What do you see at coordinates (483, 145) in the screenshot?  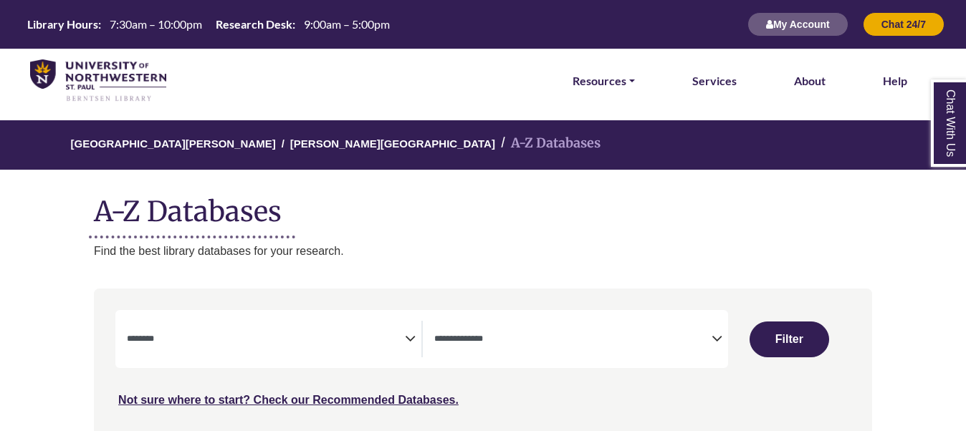 I see `nav: breadcrumb` at bounding box center [483, 145].